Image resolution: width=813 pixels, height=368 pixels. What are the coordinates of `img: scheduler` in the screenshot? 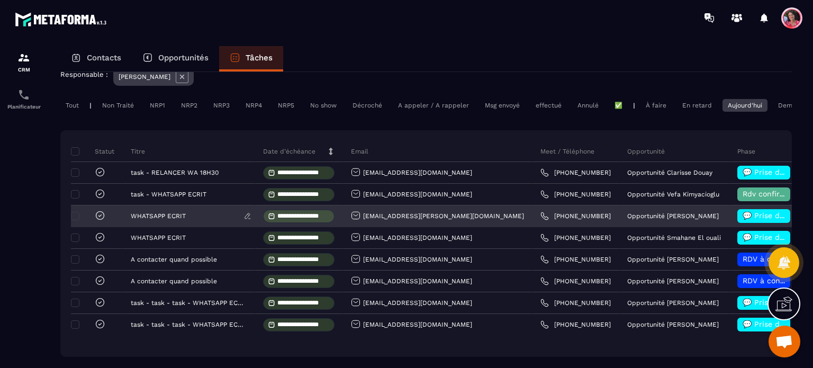 It's located at (24, 95).